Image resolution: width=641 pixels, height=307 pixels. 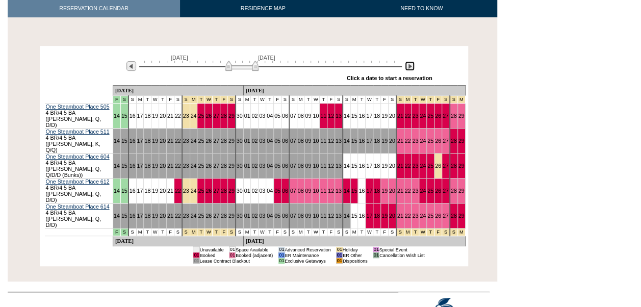 I want to click on a: One Steamboat Place 614, so click(x=78, y=207).